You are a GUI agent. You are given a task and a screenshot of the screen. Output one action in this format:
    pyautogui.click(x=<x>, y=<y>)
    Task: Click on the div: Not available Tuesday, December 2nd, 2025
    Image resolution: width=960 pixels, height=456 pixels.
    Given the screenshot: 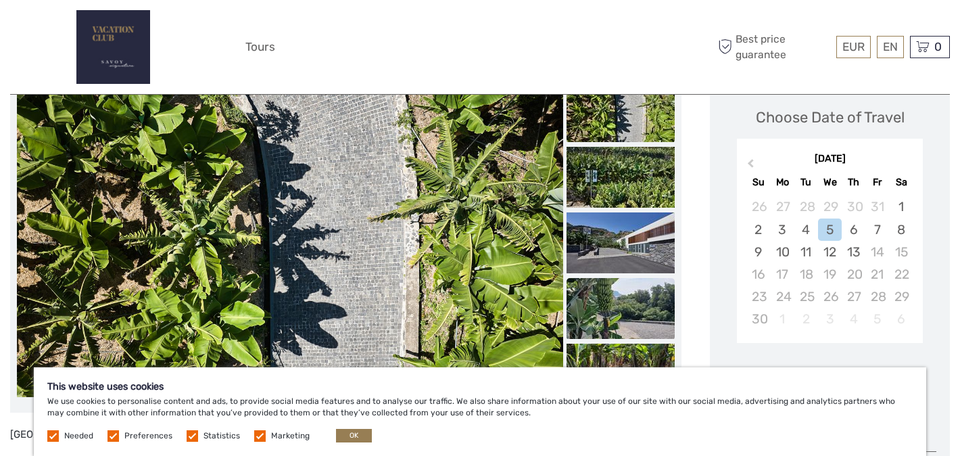 What is the action you would take?
    pyautogui.click(x=806, y=318)
    